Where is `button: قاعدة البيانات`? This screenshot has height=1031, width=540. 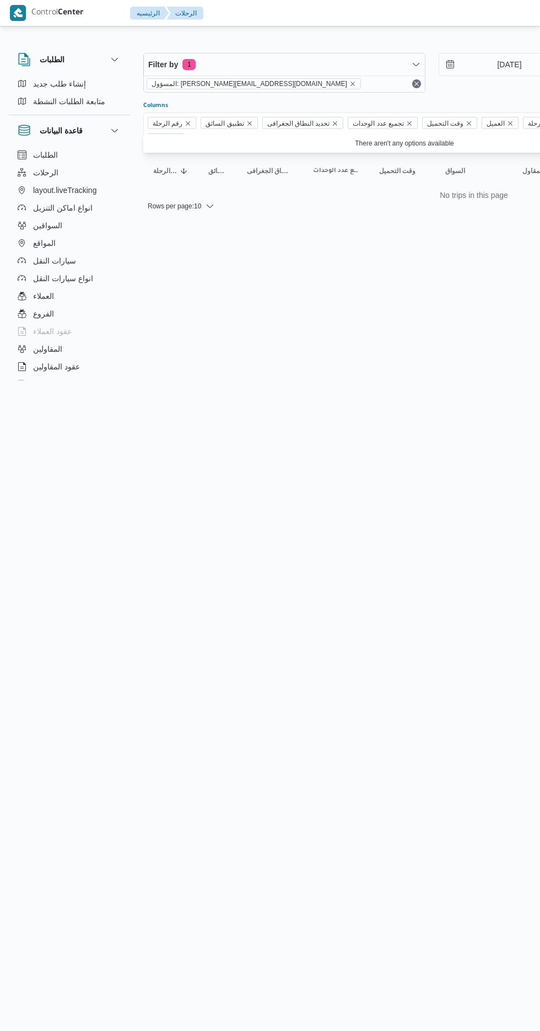 button: قاعدة البيانات is located at coordinates (69, 131).